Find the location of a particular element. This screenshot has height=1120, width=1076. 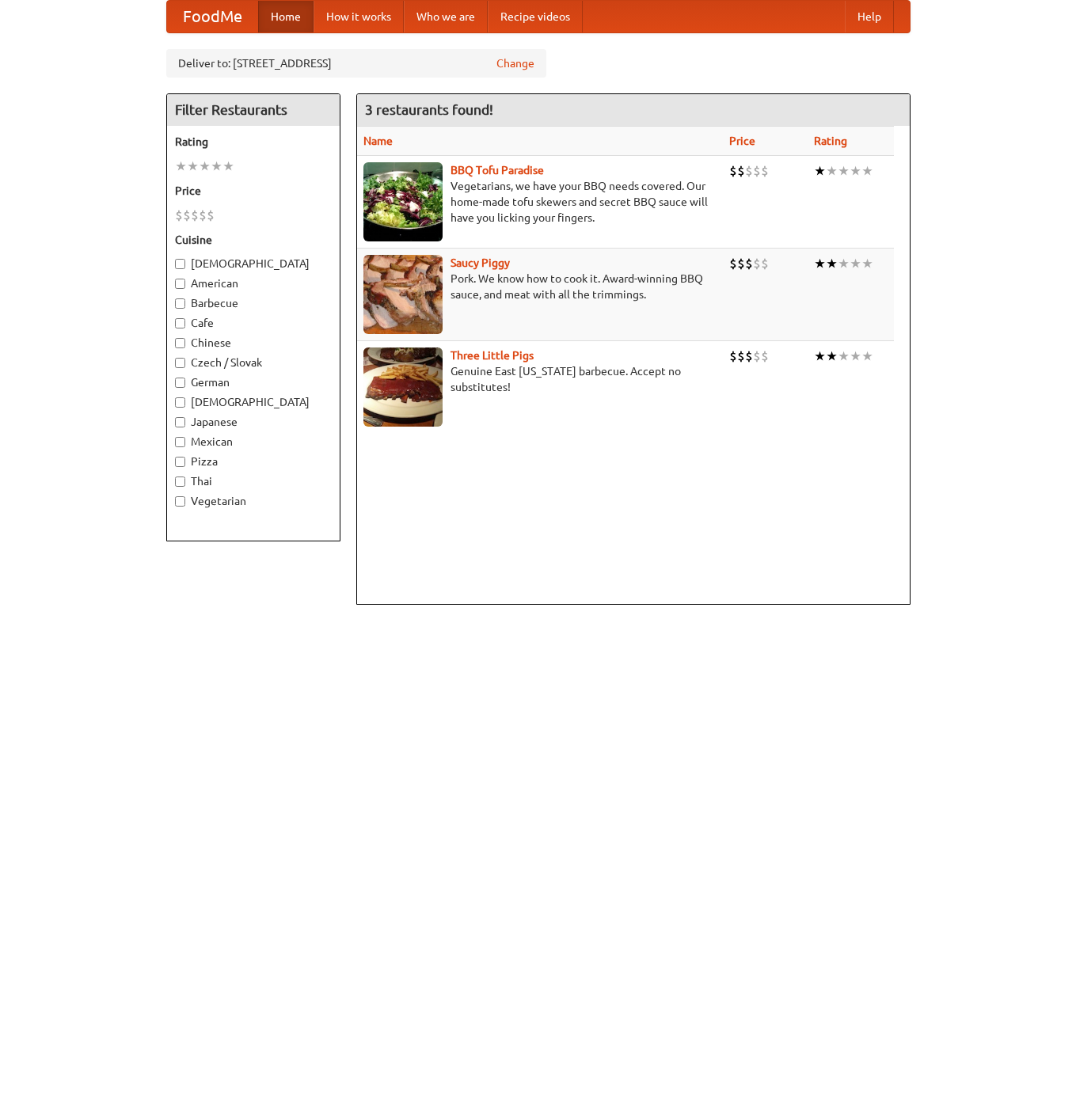

img: tofuparadise.jpg is located at coordinates (403, 201).